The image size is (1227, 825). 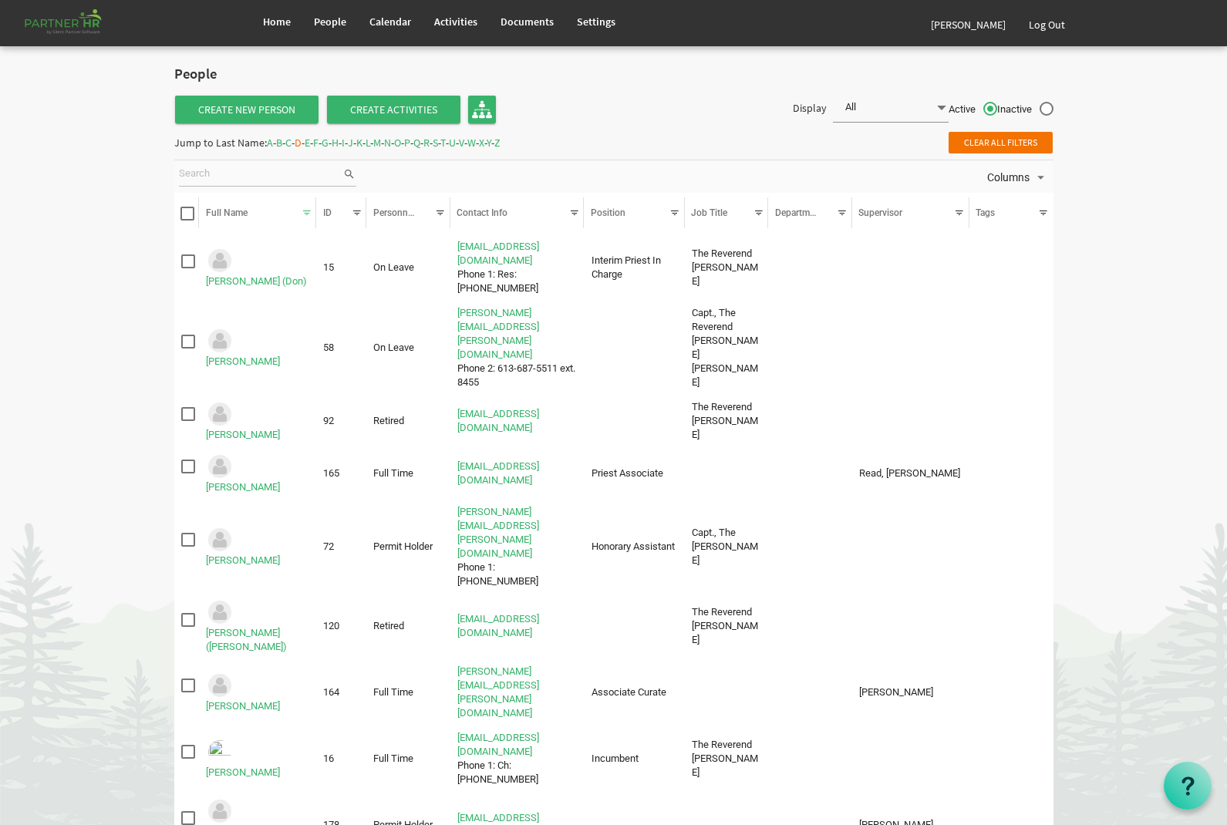 What do you see at coordinates (279, 143) in the screenshot?
I see `span: B` at bounding box center [279, 143].